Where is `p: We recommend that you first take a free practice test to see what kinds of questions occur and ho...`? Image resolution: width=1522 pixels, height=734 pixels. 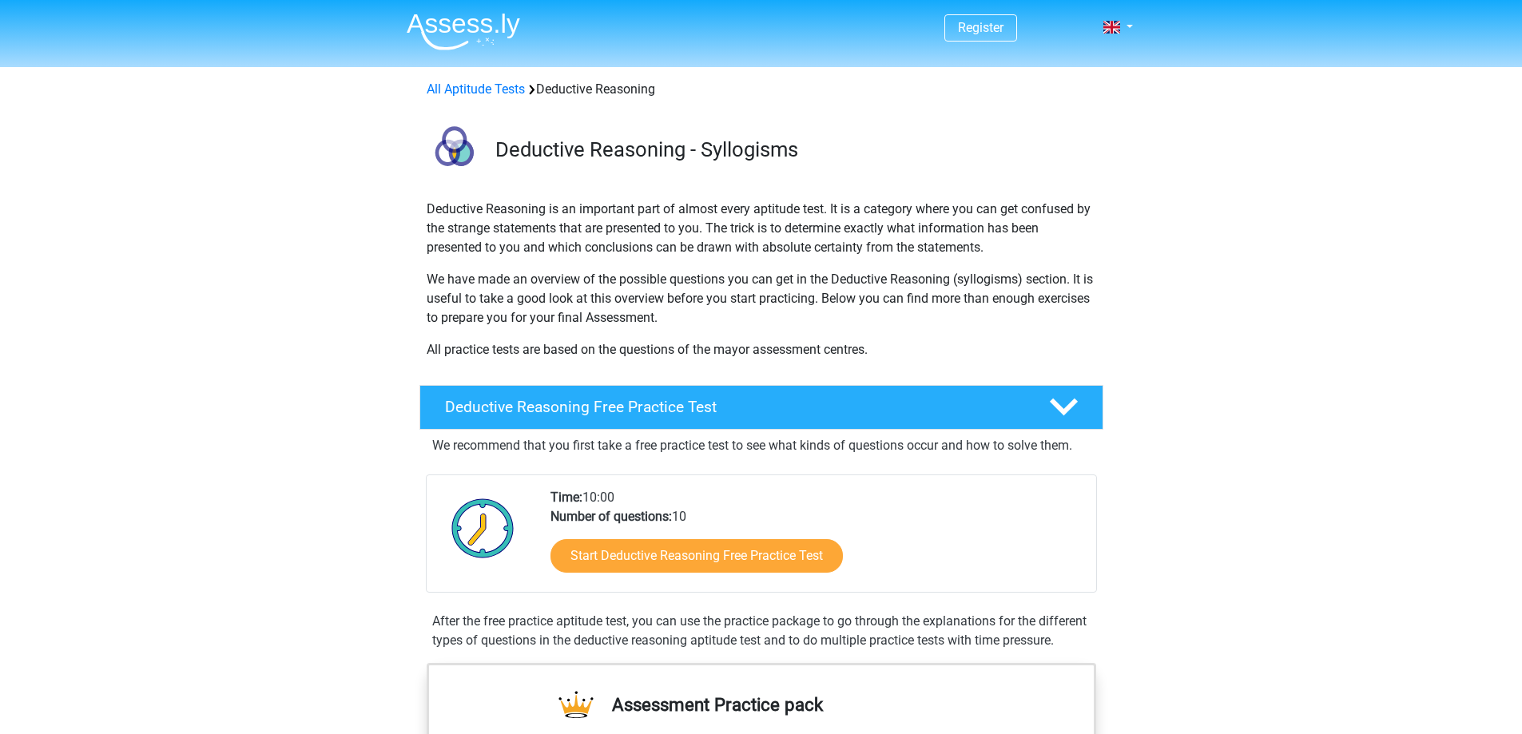 p: We recommend that you first take a free practice test to see what kinds of questions occur and ho... is located at coordinates (762, 446).